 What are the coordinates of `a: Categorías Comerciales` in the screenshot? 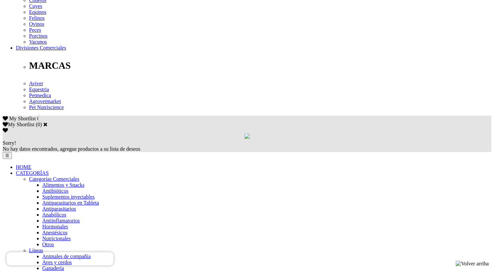 It's located at (54, 179).